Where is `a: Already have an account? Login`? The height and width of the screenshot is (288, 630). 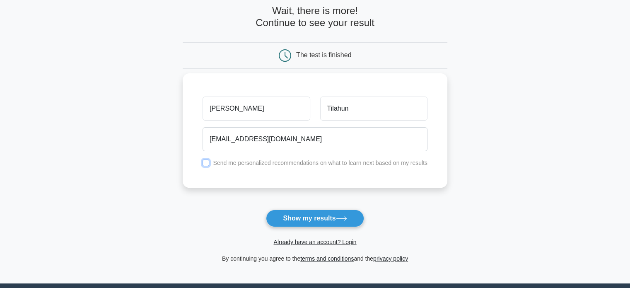 a: Already have an account? Login is located at coordinates (315, 242).